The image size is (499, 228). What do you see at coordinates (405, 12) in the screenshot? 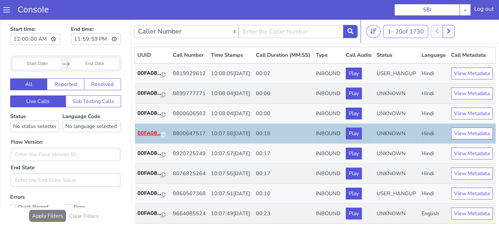
I see `button: 1- 20of 1730` at bounding box center [405, 12].